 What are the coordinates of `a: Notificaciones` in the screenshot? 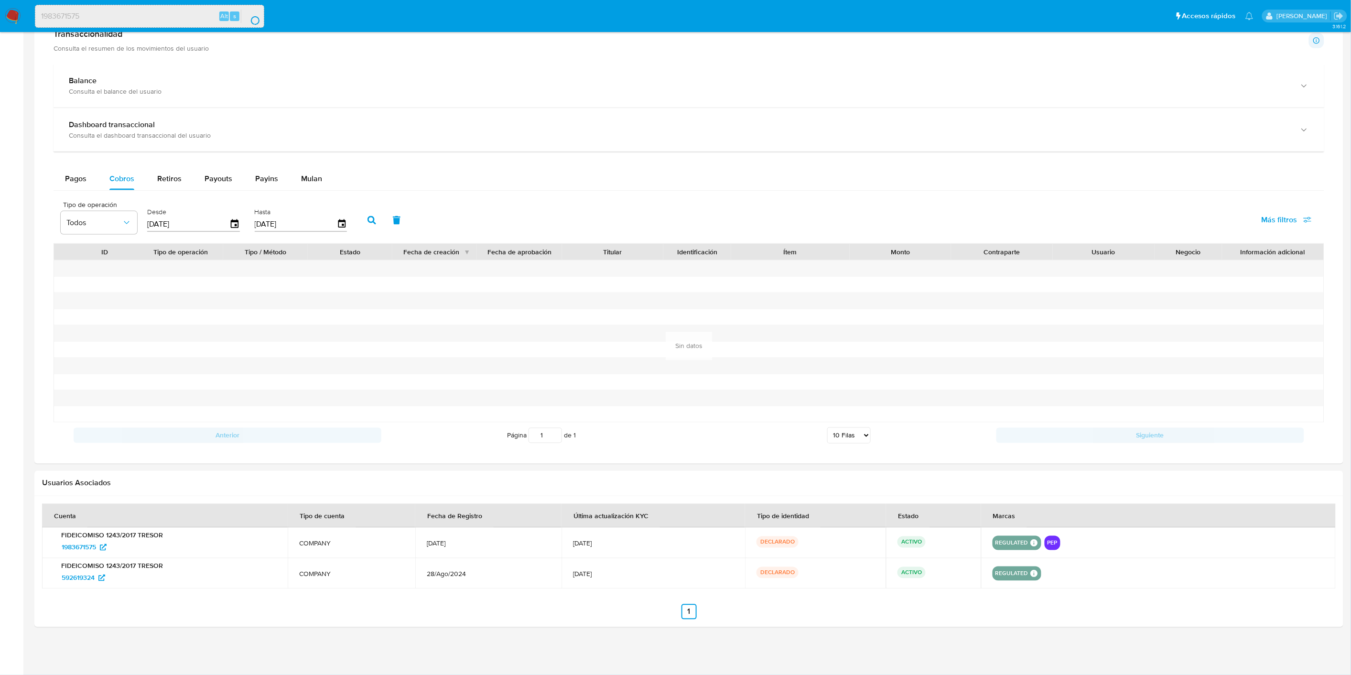 It's located at (1249, 16).